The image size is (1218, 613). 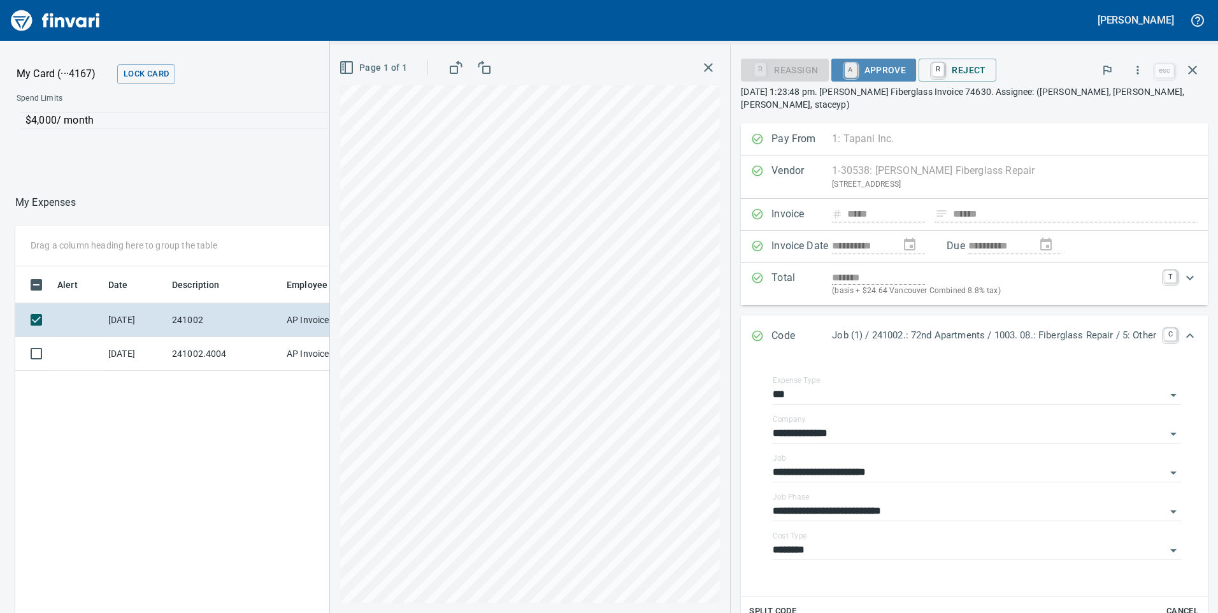 What do you see at coordinates (1137, 70) in the screenshot?
I see `button: More` at bounding box center [1137, 70].